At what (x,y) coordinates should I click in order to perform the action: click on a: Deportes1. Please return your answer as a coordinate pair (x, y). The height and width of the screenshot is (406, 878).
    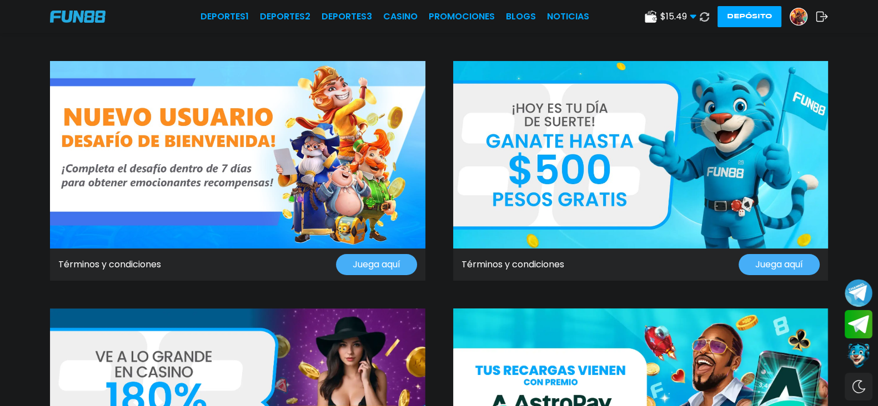
    Looking at the image, I should click on (224, 17).